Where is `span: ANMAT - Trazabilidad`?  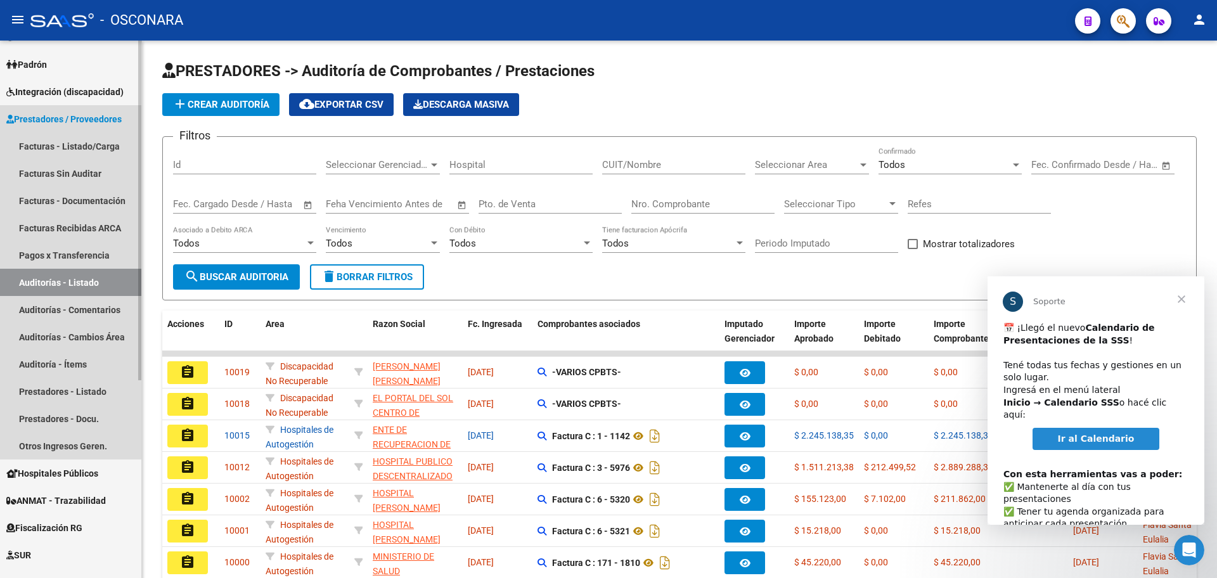
span: ANMAT - Trazabilidad is located at coordinates (56, 501).